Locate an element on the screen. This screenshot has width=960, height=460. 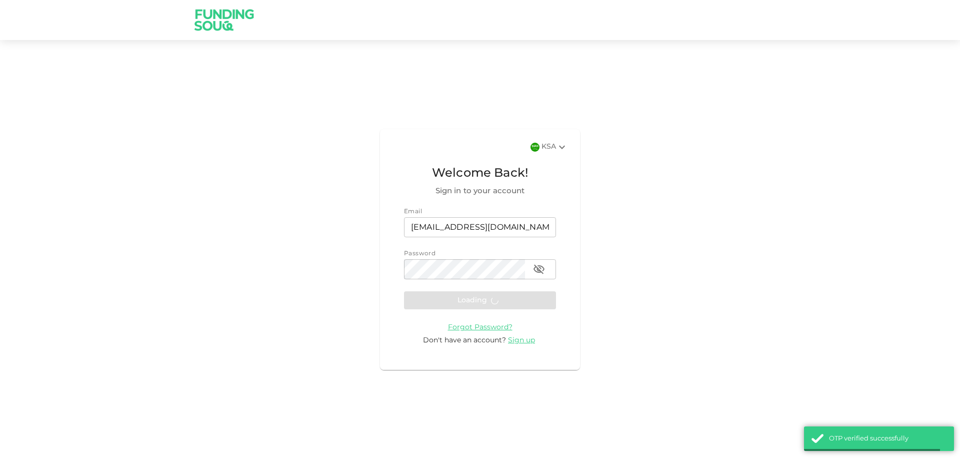
div: OTP verified successfully is located at coordinates (888, 439).